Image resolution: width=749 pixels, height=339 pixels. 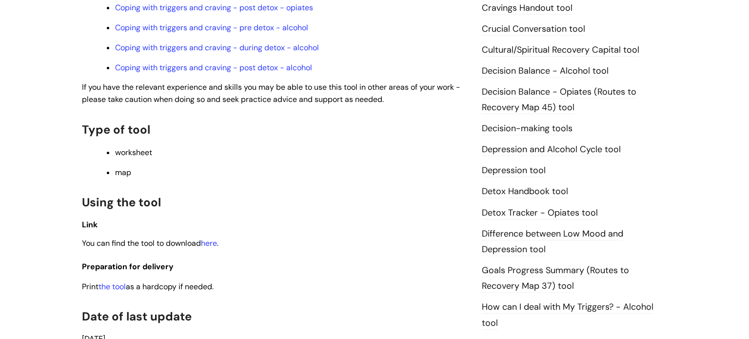 What do you see at coordinates (525, 192) in the screenshot?
I see `a: Detox Handbook tool` at bounding box center [525, 192].